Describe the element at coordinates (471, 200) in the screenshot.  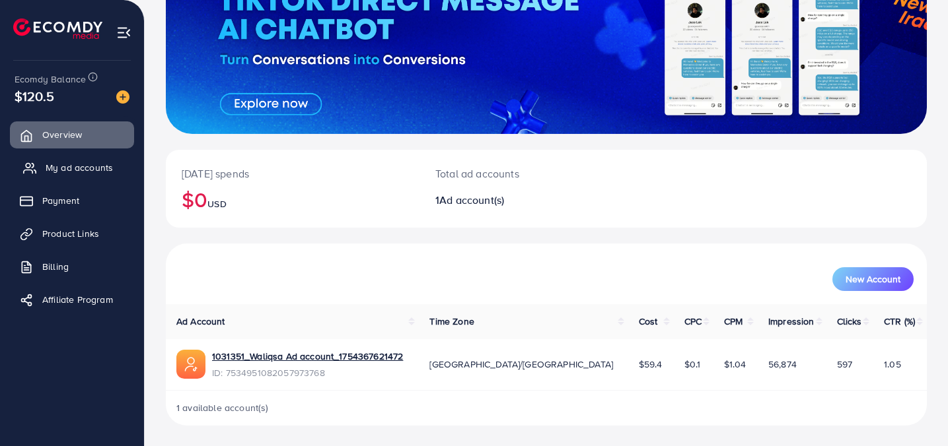
I see `span: Ad account(s)` at that location.